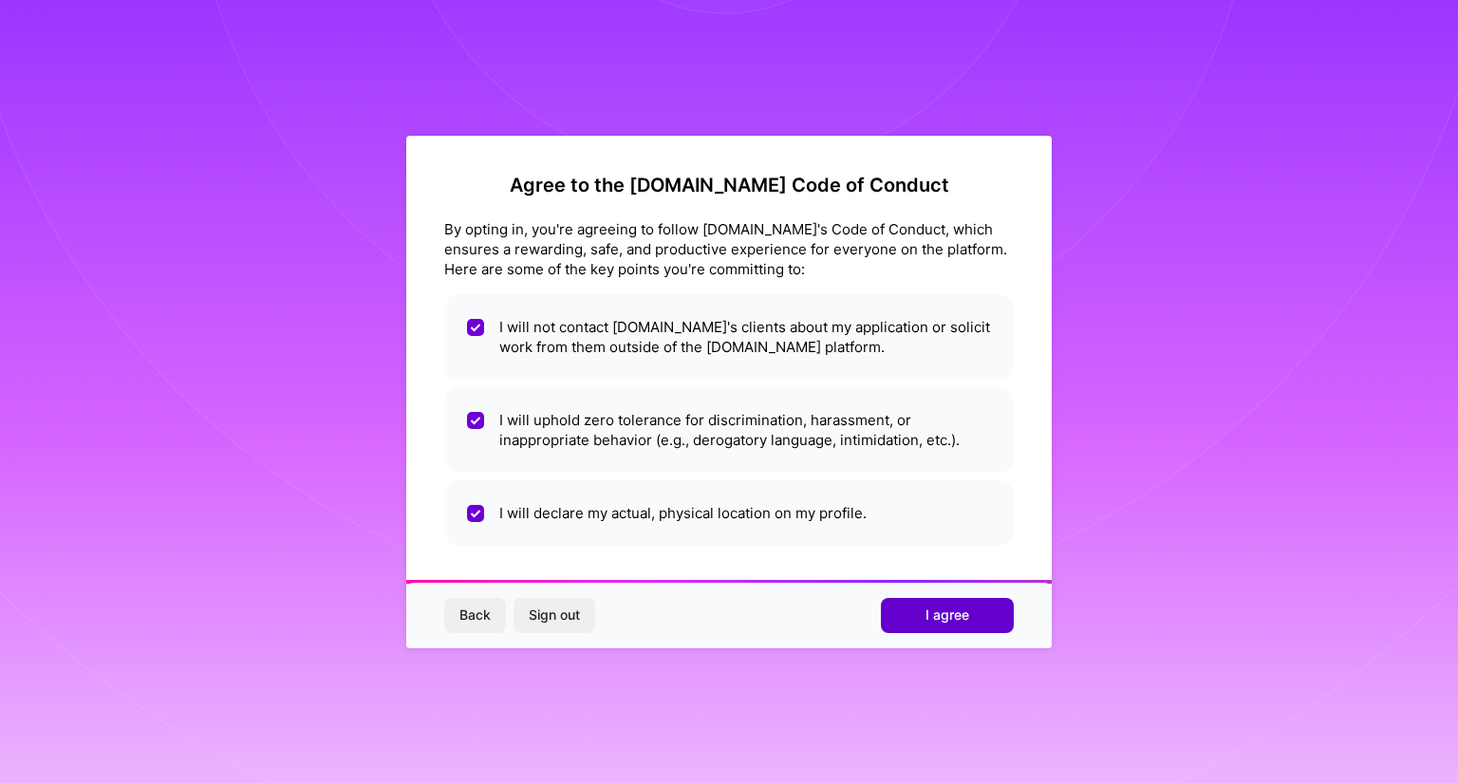 This screenshot has width=1458, height=783. What do you see at coordinates (948, 615) in the screenshot?
I see `button: I agree` at bounding box center [948, 615].